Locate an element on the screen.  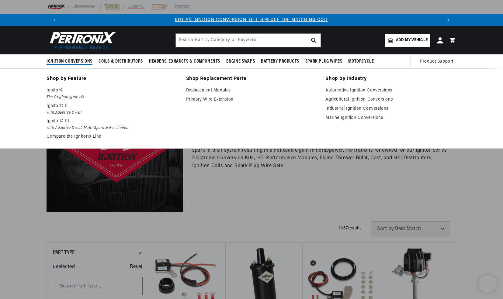
summary: Product Support is located at coordinates (438, 62).